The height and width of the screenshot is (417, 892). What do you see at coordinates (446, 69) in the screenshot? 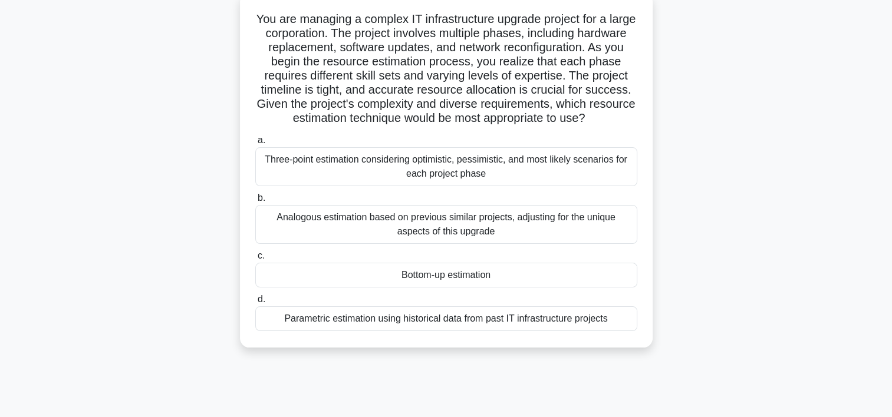
I see `h5: You are managing a complex IT infrastructure upgrade project for a large corporation. The project...` at bounding box center [446, 69].